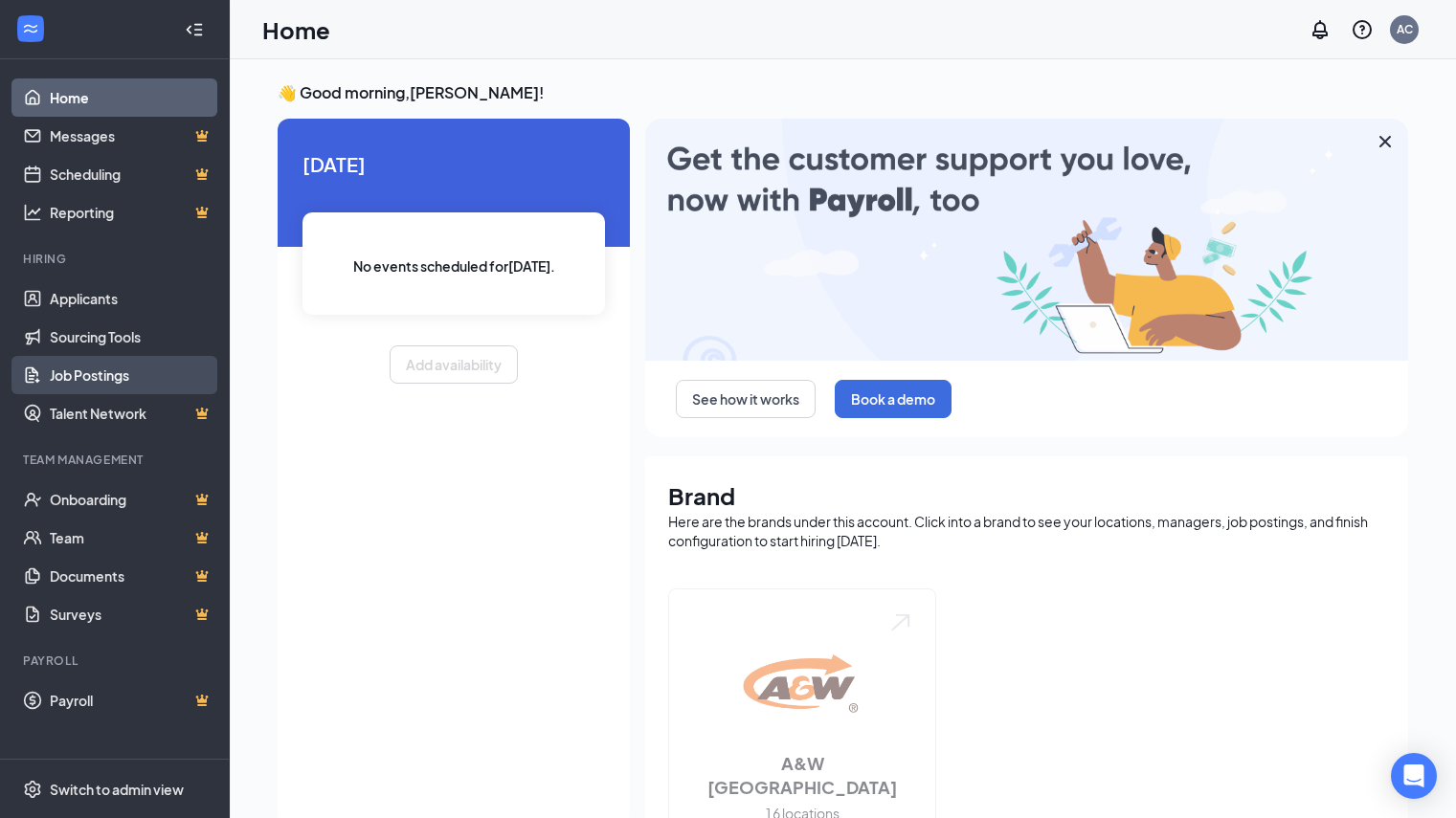 The image size is (1456, 818). Describe the element at coordinates (1027, 239) in the screenshot. I see `img: payroll-large.gif` at that location.